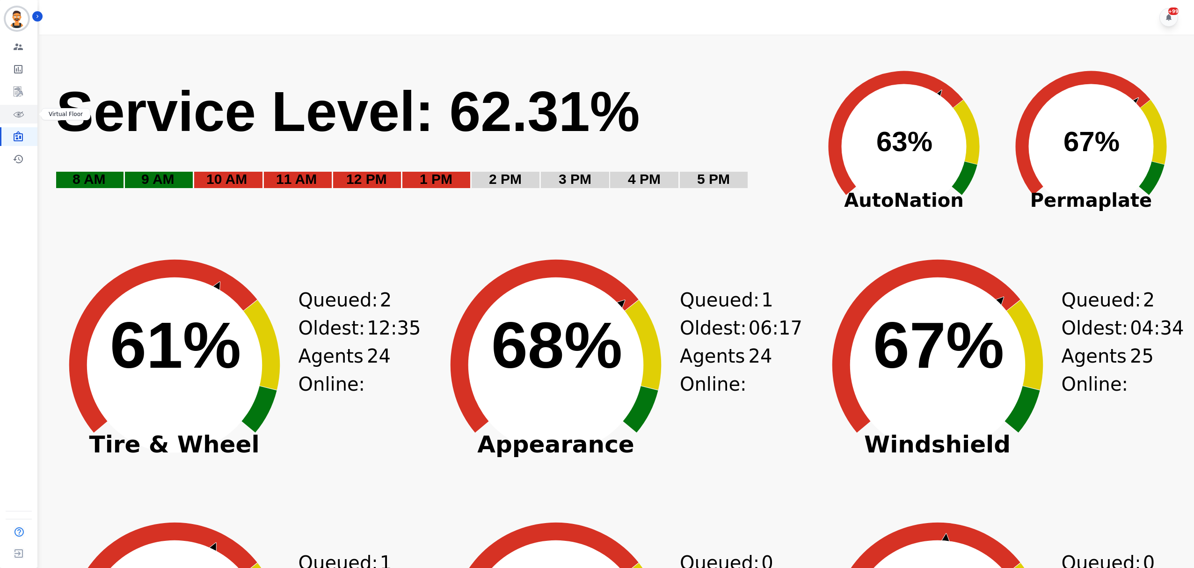 Image resolution: width=1194 pixels, height=568 pixels. I want to click on span: Windshield, so click(938, 445).